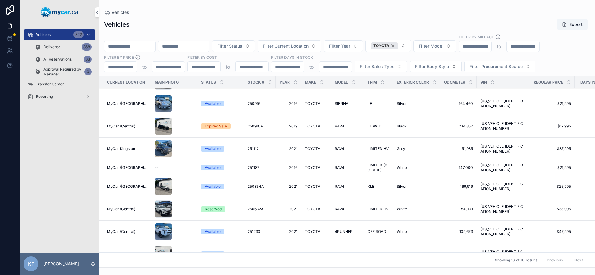  What do you see at coordinates (458, 232) in the screenshot?
I see `span: 109,673` at bounding box center [458, 232].